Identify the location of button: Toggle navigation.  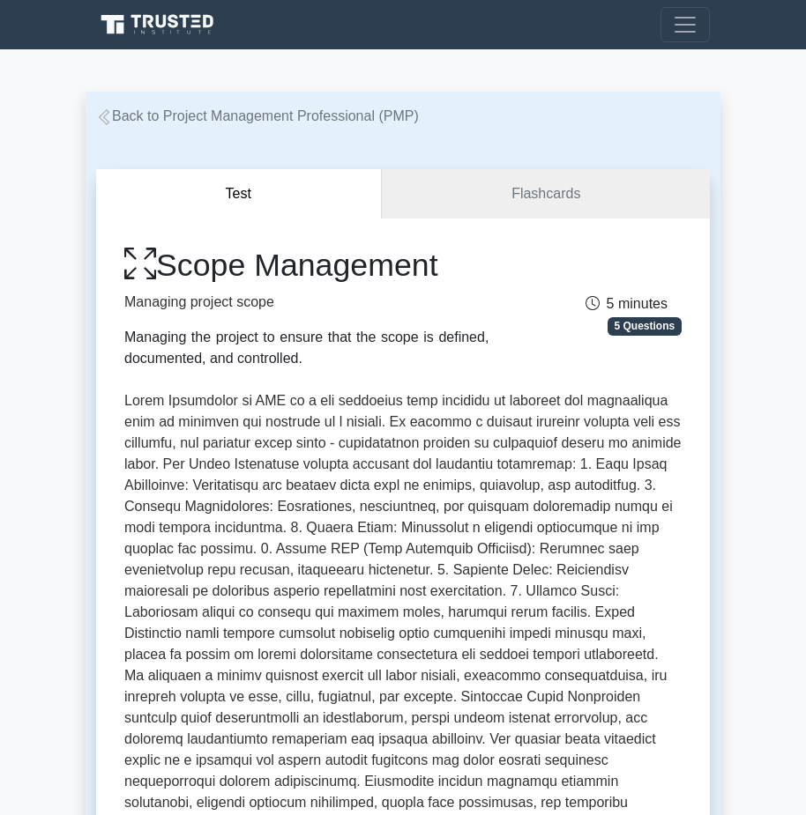
(685, 25).